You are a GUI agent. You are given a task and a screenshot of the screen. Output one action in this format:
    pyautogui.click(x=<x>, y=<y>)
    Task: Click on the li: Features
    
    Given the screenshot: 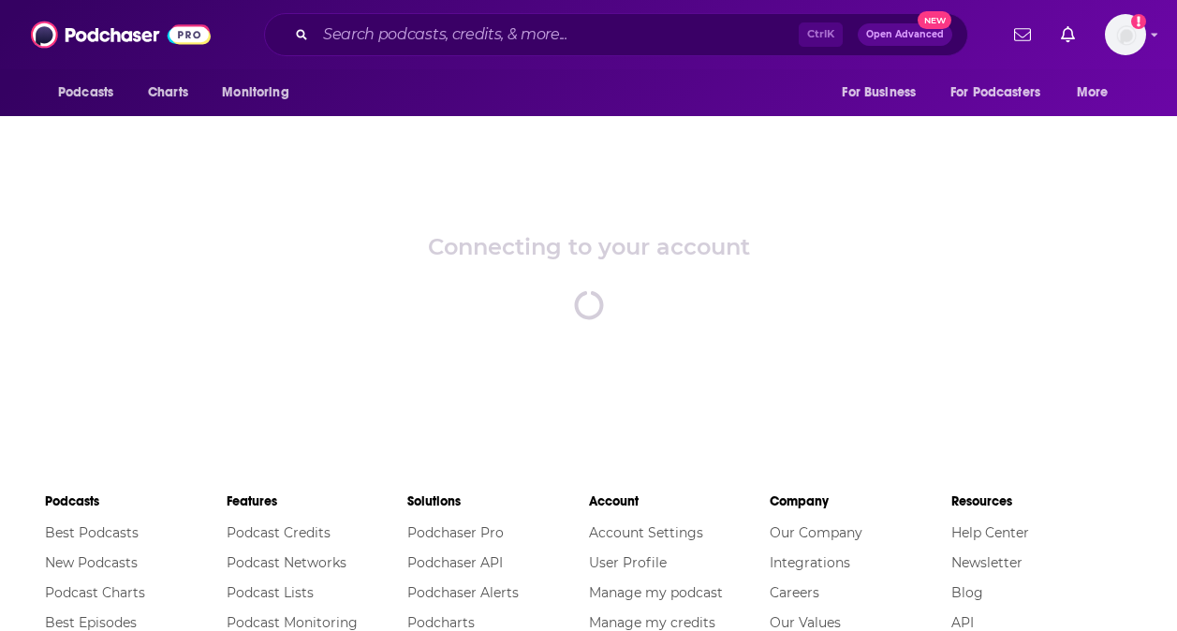 What is the action you would take?
    pyautogui.click(x=317, y=501)
    